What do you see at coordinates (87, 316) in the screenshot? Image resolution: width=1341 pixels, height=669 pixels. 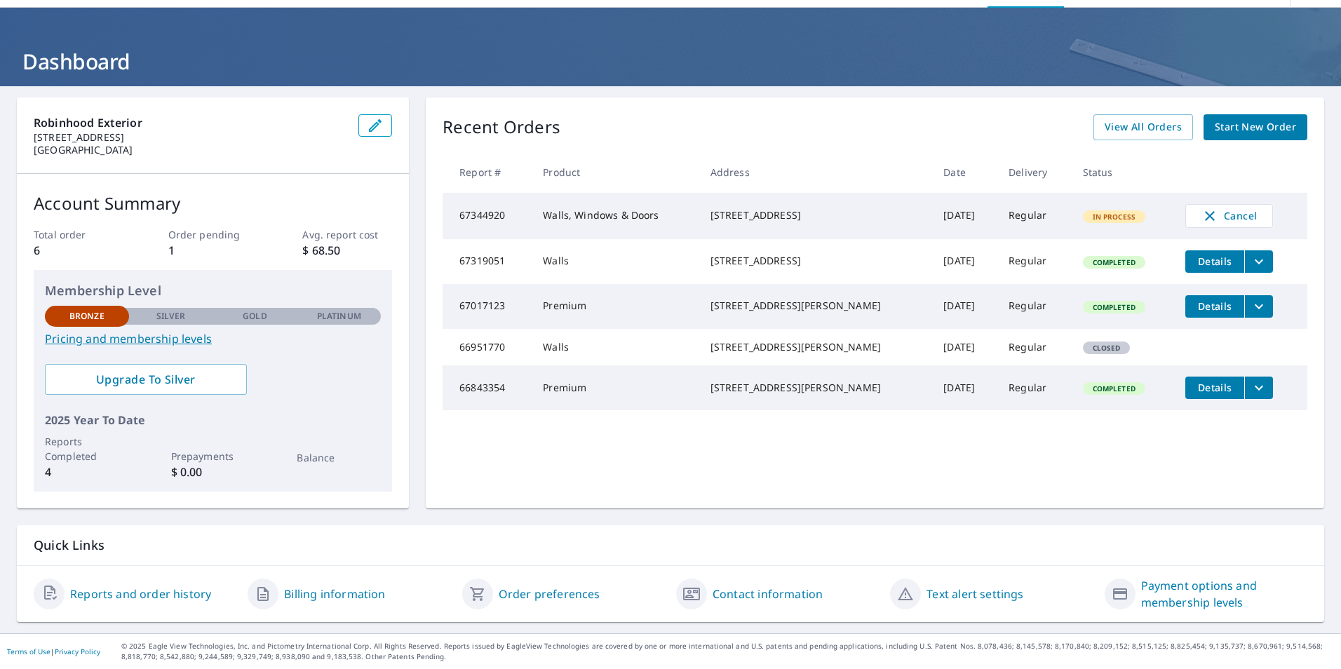 I see `p: Bronze` at bounding box center [87, 316].